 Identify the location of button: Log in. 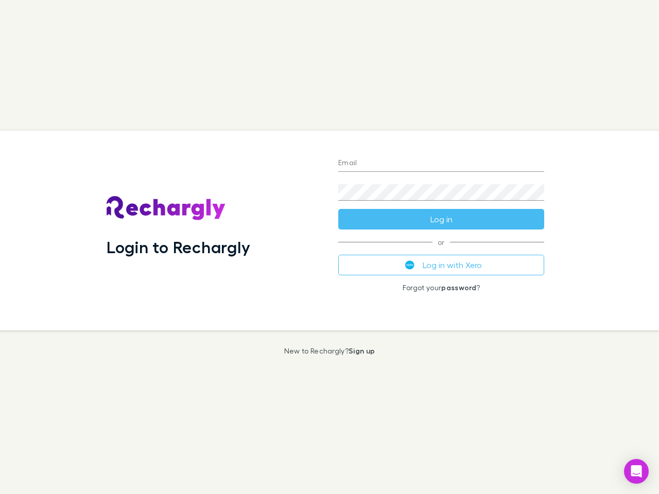
(441, 219).